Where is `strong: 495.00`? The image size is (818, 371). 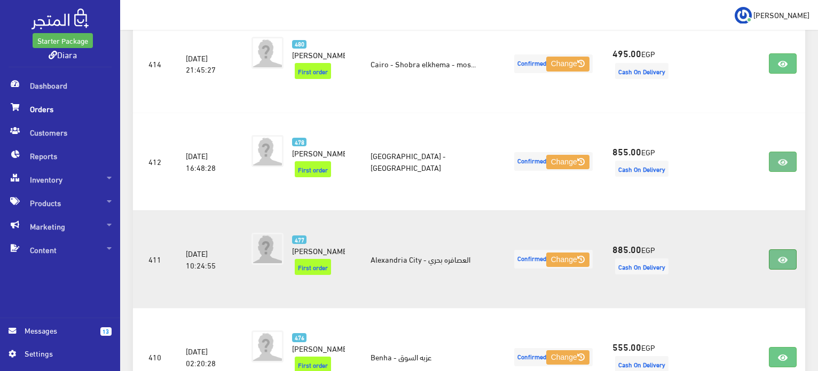
strong: 495.00 is located at coordinates (627, 53).